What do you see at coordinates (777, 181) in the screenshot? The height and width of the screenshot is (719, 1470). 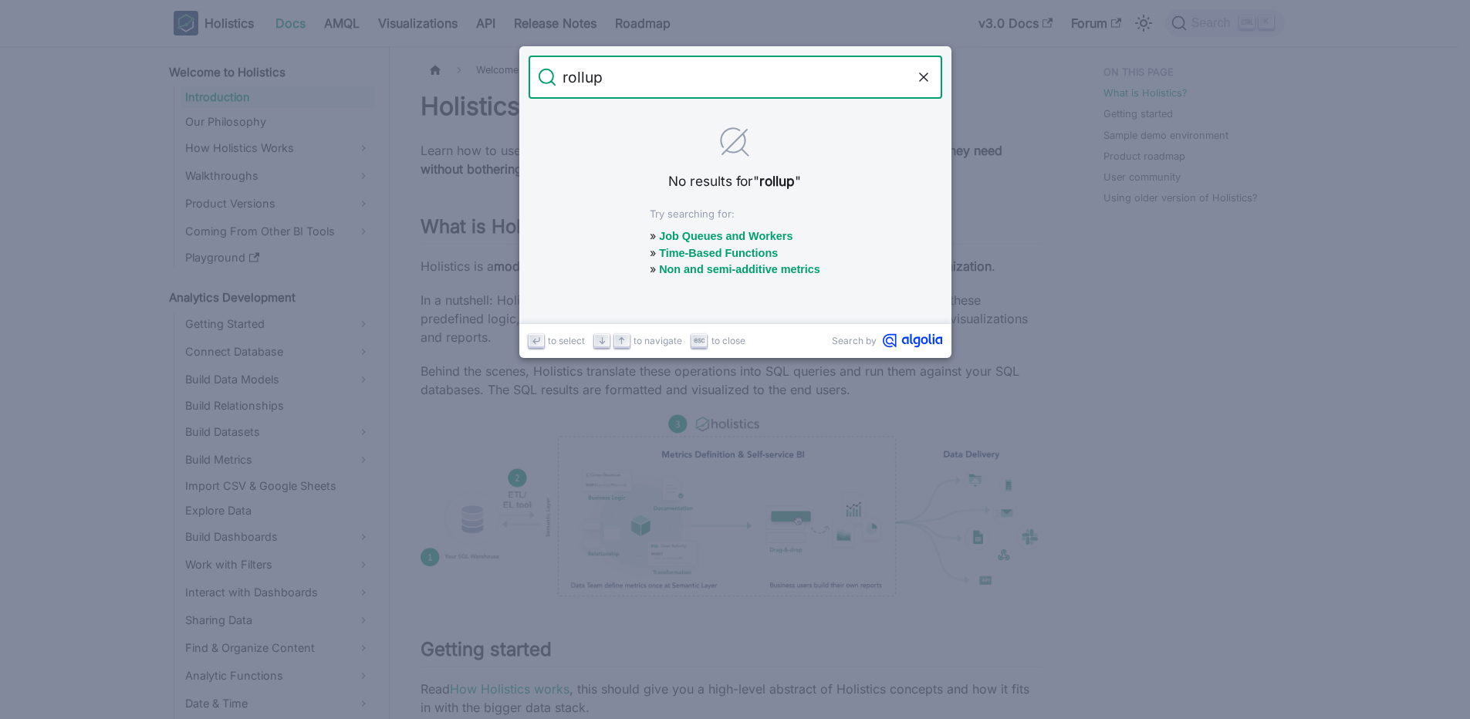 I see `strong: rollup` at bounding box center [777, 181].